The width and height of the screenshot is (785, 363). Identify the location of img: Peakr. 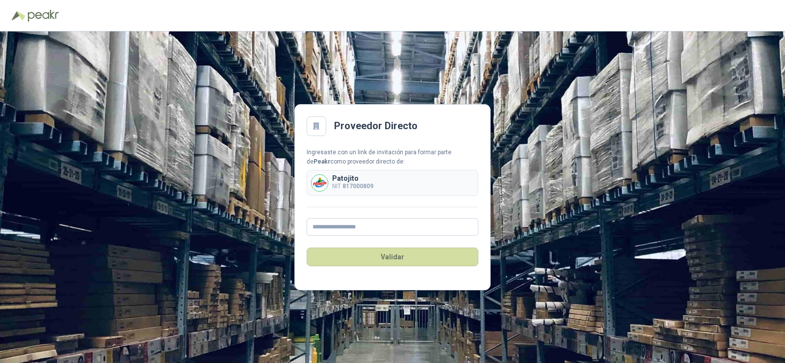
(43, 16).